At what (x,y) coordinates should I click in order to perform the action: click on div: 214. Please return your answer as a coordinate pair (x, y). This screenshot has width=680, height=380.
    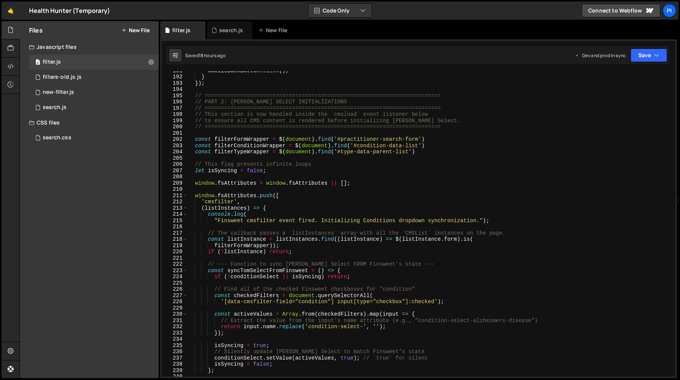
    Looking at the image, I should click on (175, 214).